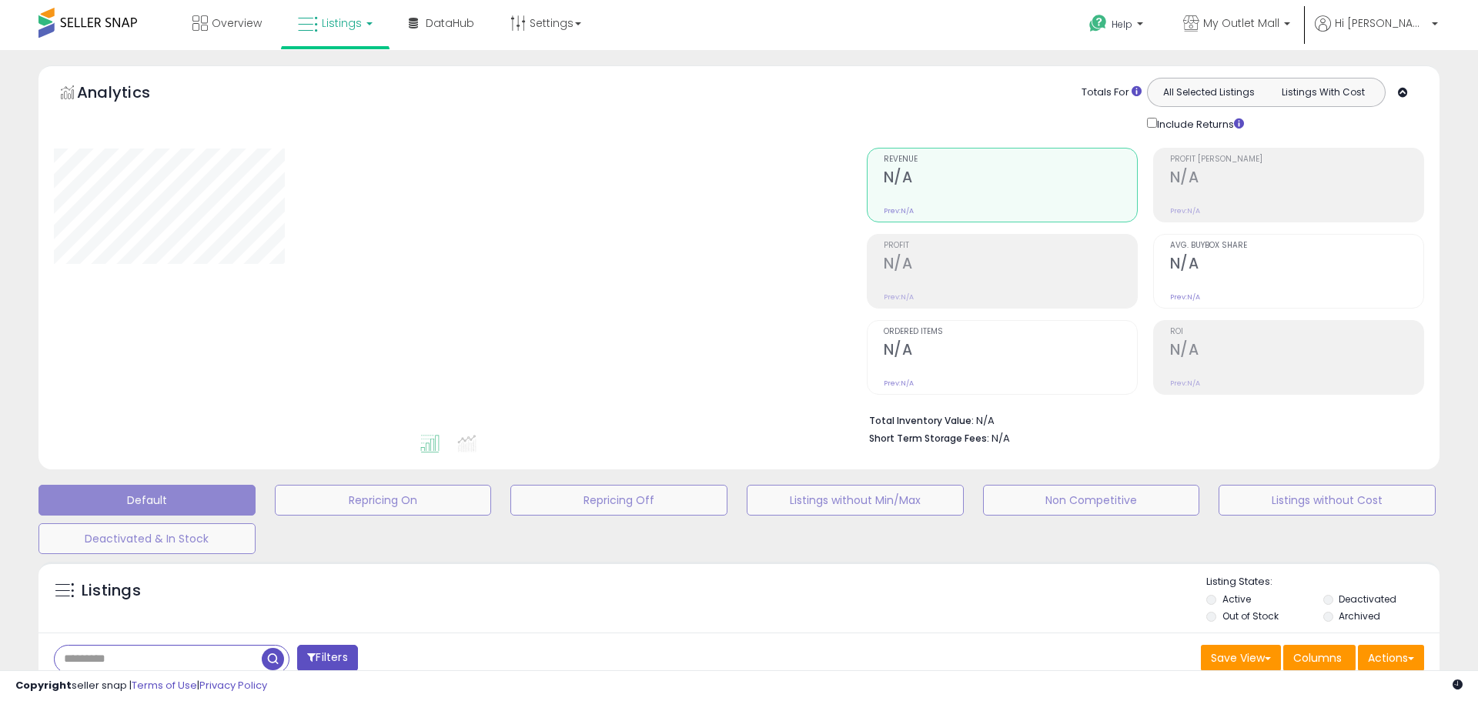 The width and height of the screenshot is (1478, 701). Describe the element at coordinates (141, 686) in the screenshot. I see `div: seller snap | |` at that location.